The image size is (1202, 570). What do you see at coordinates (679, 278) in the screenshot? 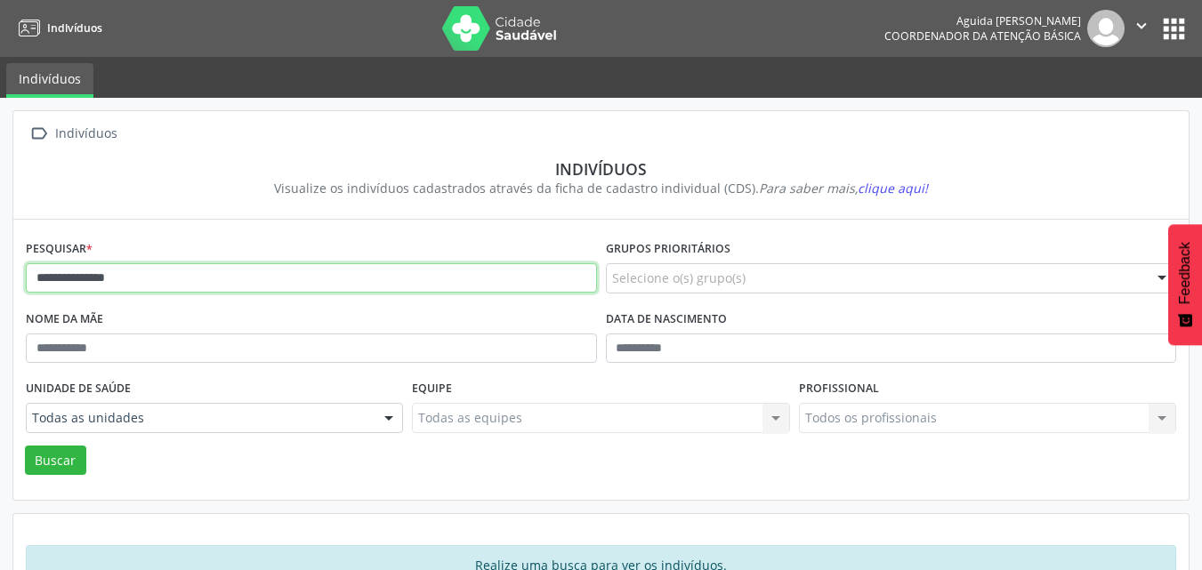
I see `span: Selecione o(s) grupo(s)` at bounding box center [679, 278].